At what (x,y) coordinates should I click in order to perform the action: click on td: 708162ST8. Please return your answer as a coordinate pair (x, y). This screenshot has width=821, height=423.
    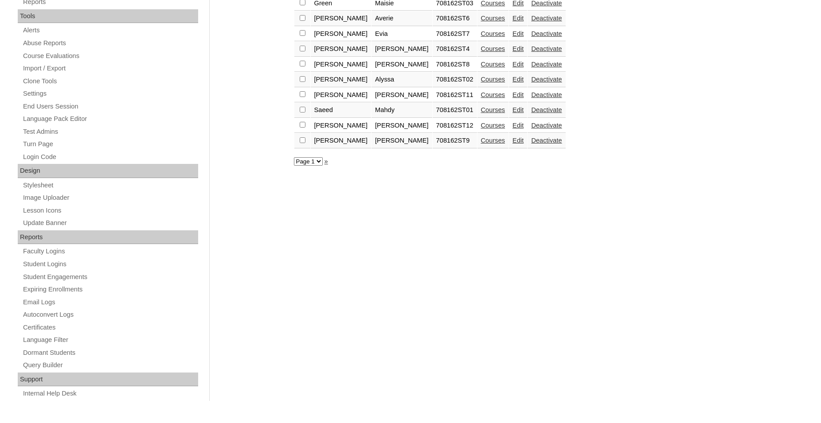
    Looking at the image, I should click on (455, 65).